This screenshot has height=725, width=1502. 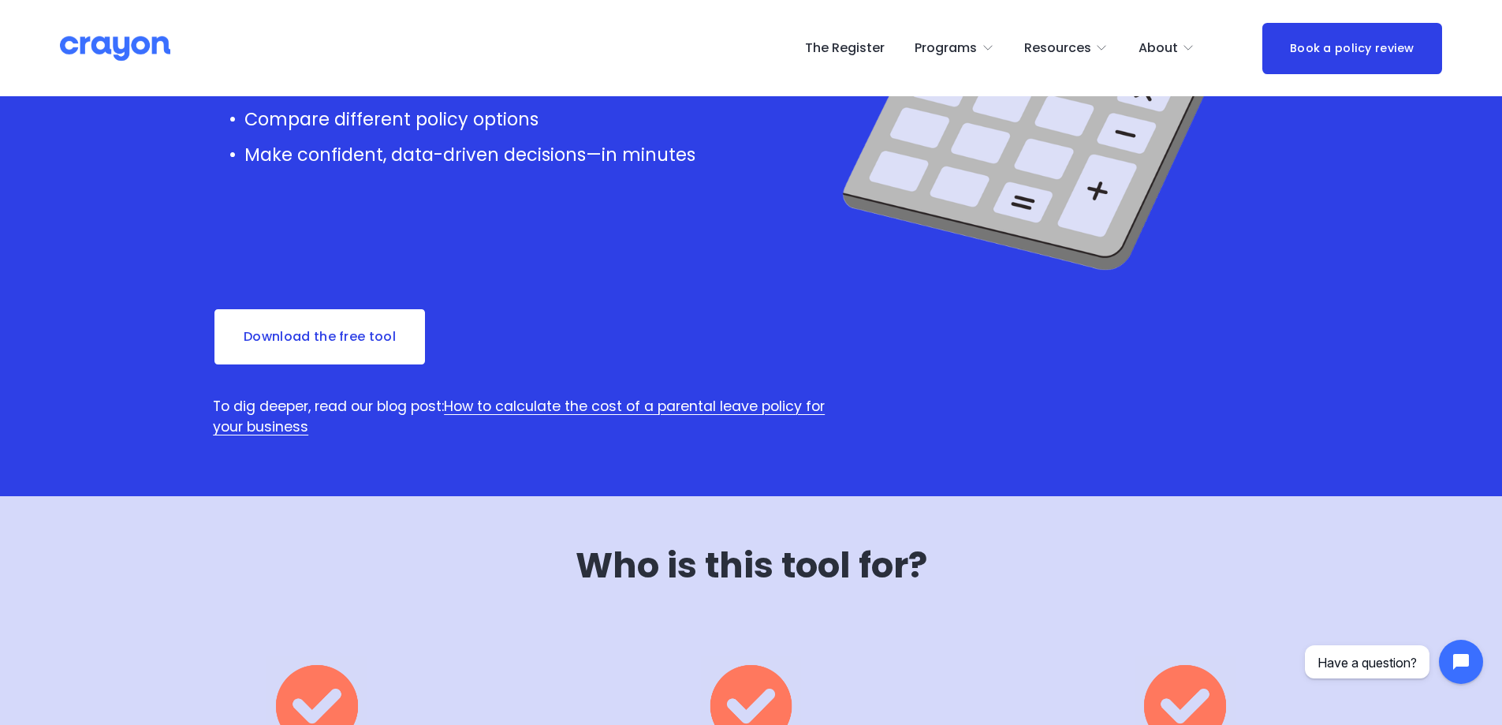 What do you see at coordinates (519, 416) in the screenshot?
I see `a: How to calculate the cost of a parental leave policy for your business` at bounding box center [519, 416].